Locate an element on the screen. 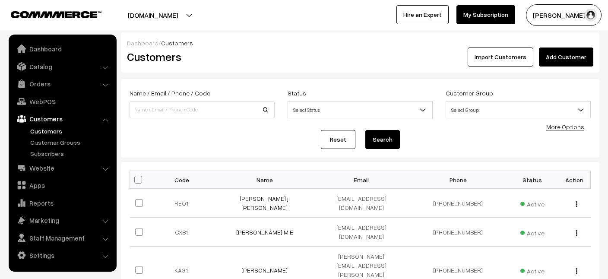 The width and height of the screenshot is (608, 279). label: Status is located at coordinates (296, 93).